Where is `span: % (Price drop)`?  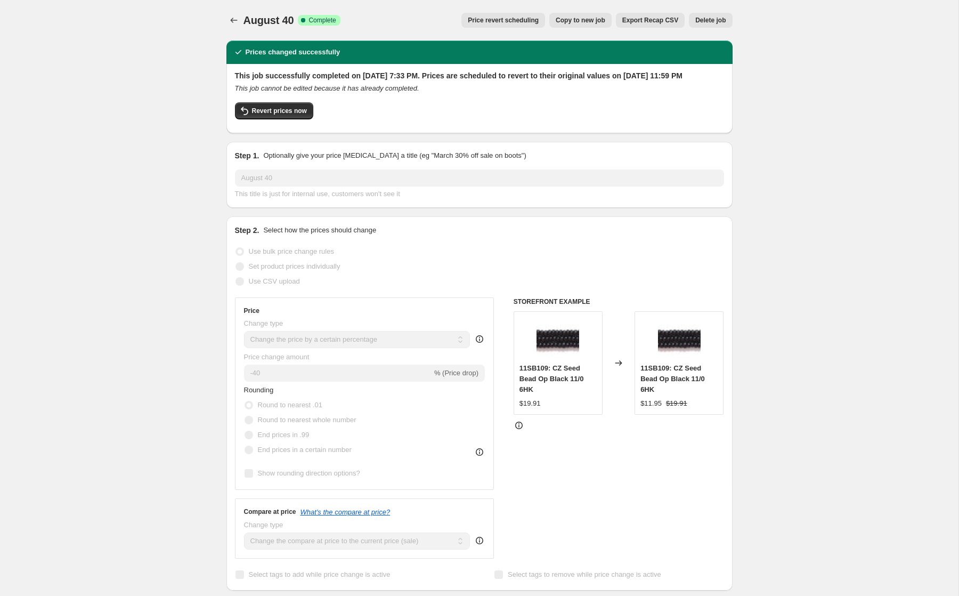 span: % (Price drop) is located at coordinates (456, 373).